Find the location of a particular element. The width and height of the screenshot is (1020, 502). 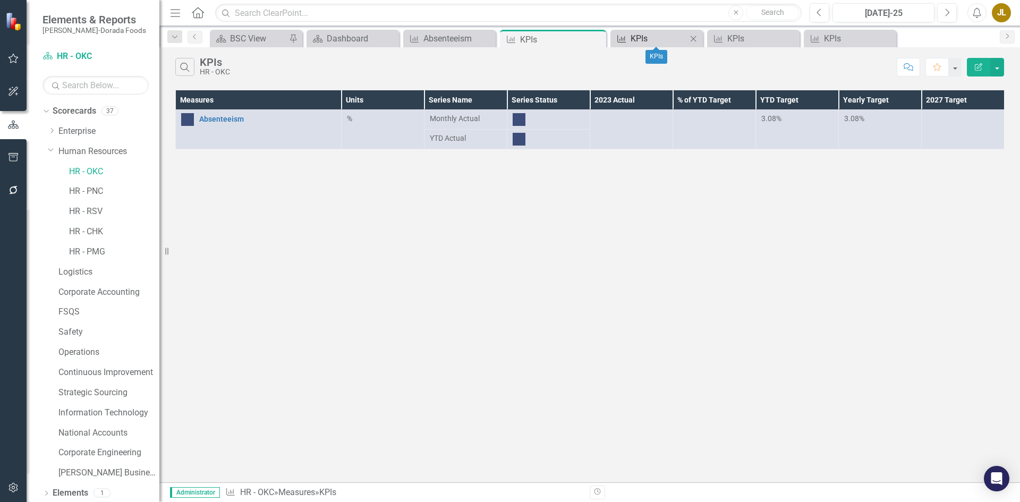

td: Double-Click to Edit Right Click for Context Menu is located at coordinates (259, 130).